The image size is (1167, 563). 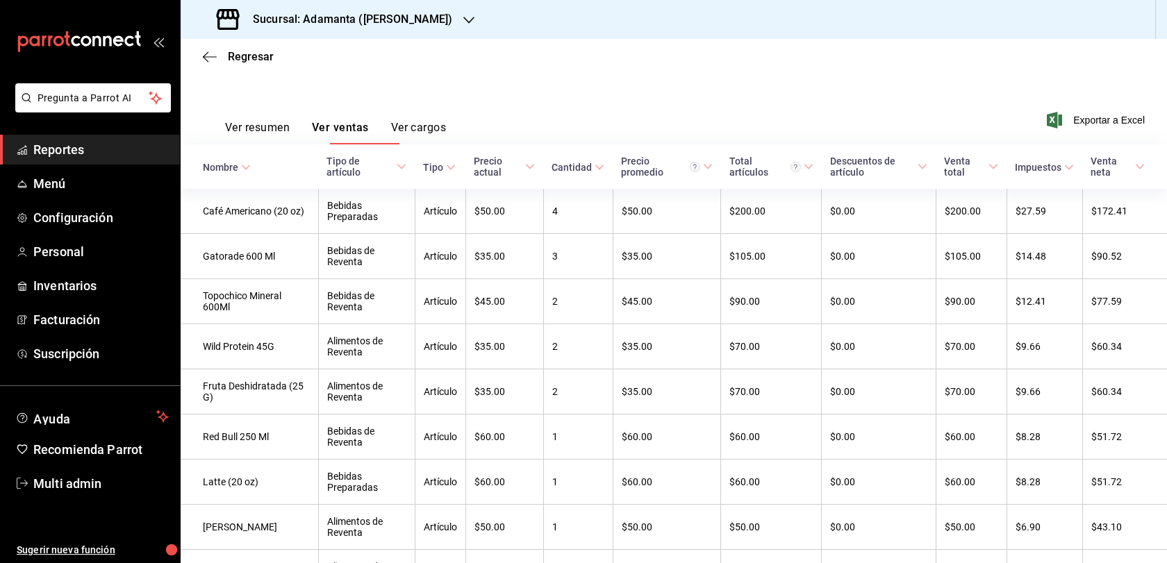 What do you see at coordinates (1124, 211) in the screenshot?
I see `td: $172.41` at bounding box center [1124, 211].